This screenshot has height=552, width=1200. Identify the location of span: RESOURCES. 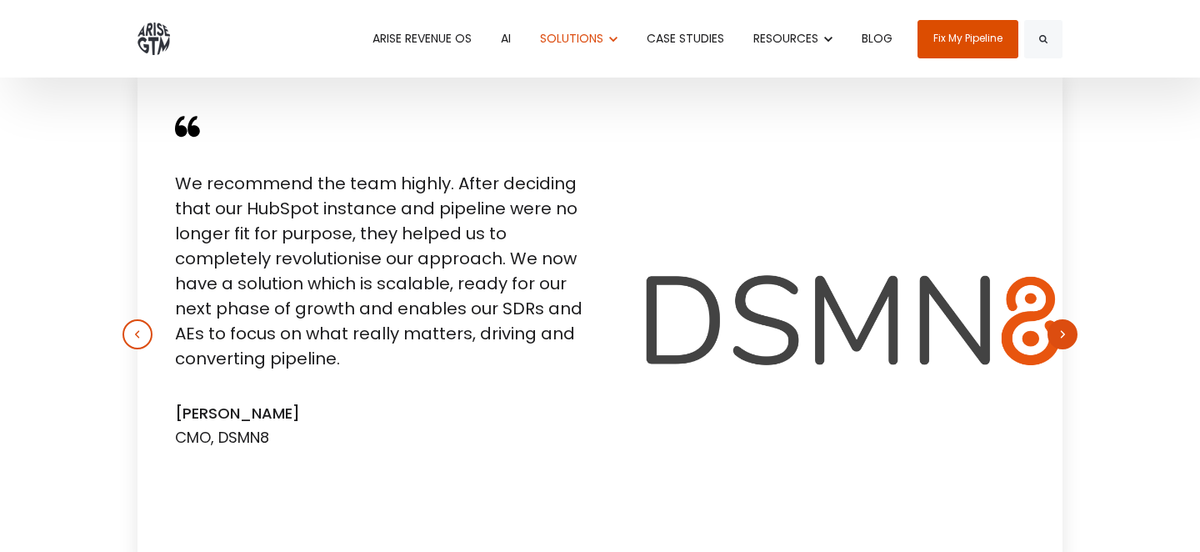
(786, 38).